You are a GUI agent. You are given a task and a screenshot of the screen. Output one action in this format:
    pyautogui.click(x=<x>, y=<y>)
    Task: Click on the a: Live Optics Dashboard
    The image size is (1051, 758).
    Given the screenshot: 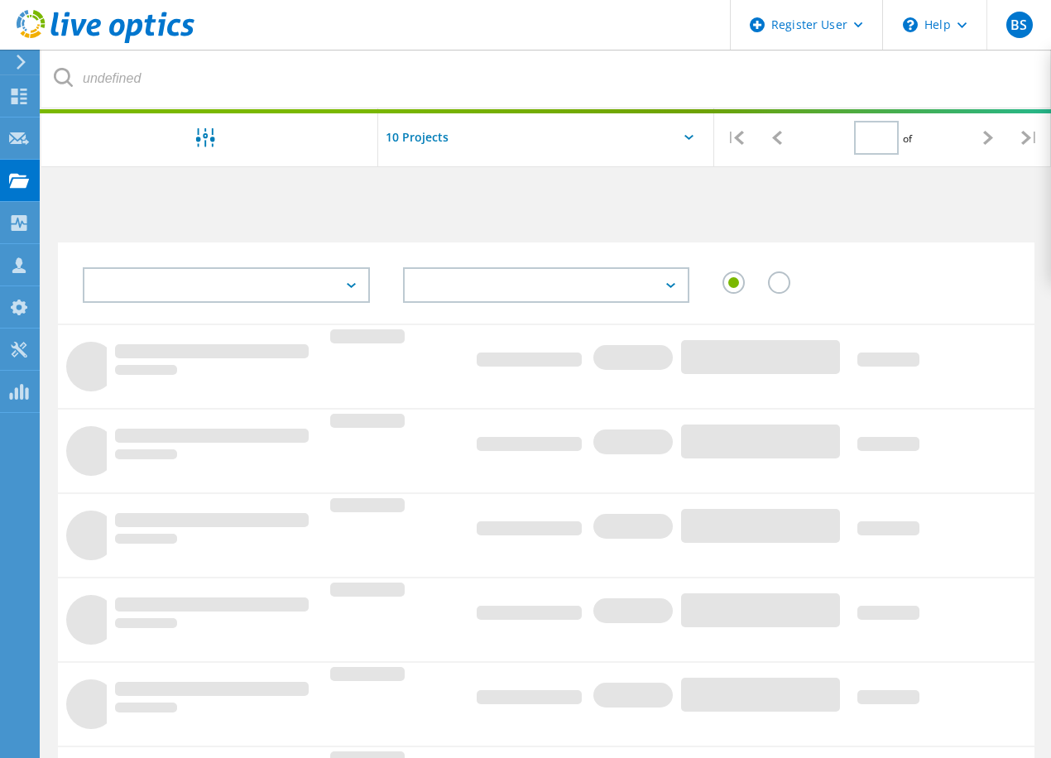 What is the action you would take?
    pyautogui.click(x=105, y=41)
    